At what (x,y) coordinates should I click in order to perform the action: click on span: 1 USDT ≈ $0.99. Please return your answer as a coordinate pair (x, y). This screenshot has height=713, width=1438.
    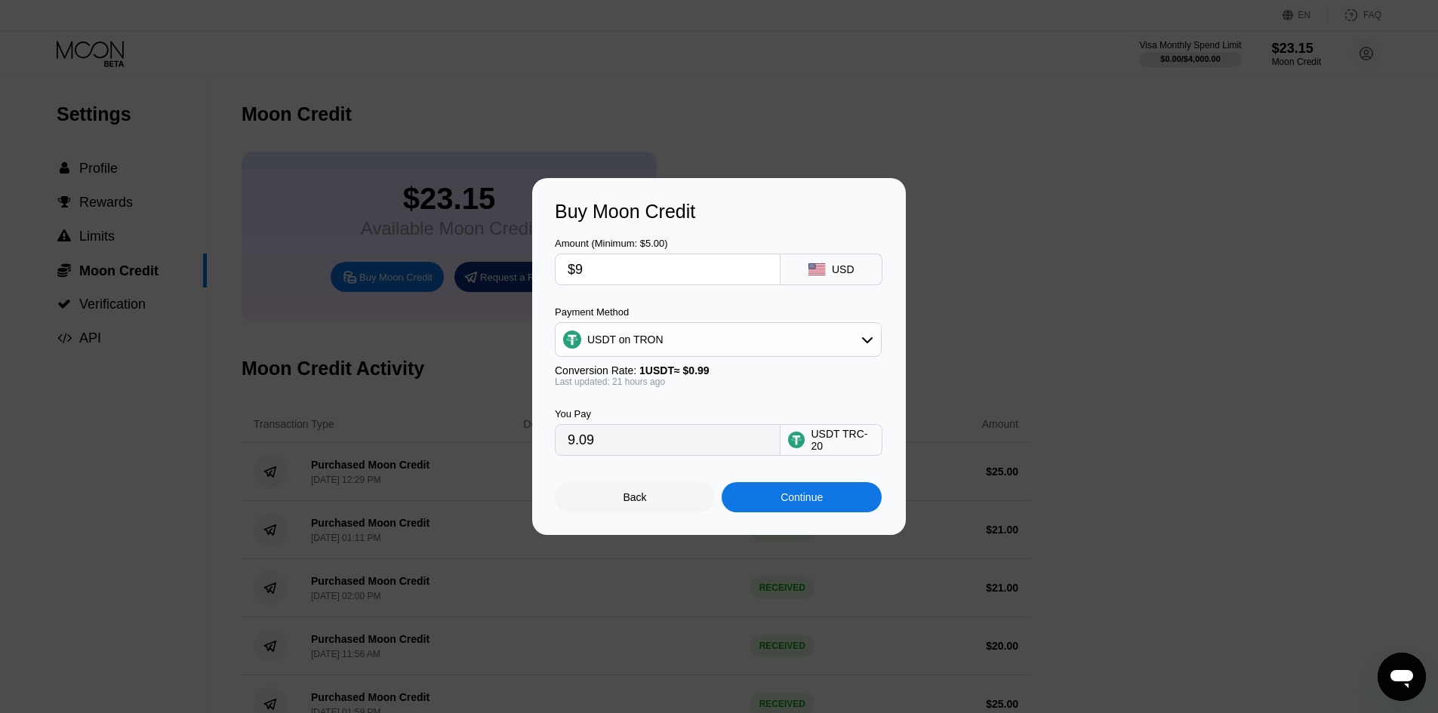
    Looking at the image, I should click on (674, 371).